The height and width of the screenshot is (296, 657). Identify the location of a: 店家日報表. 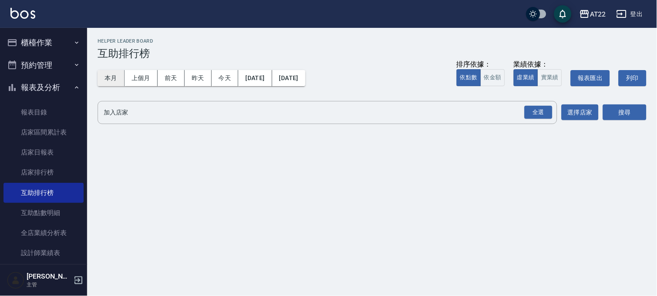
(44, 152).